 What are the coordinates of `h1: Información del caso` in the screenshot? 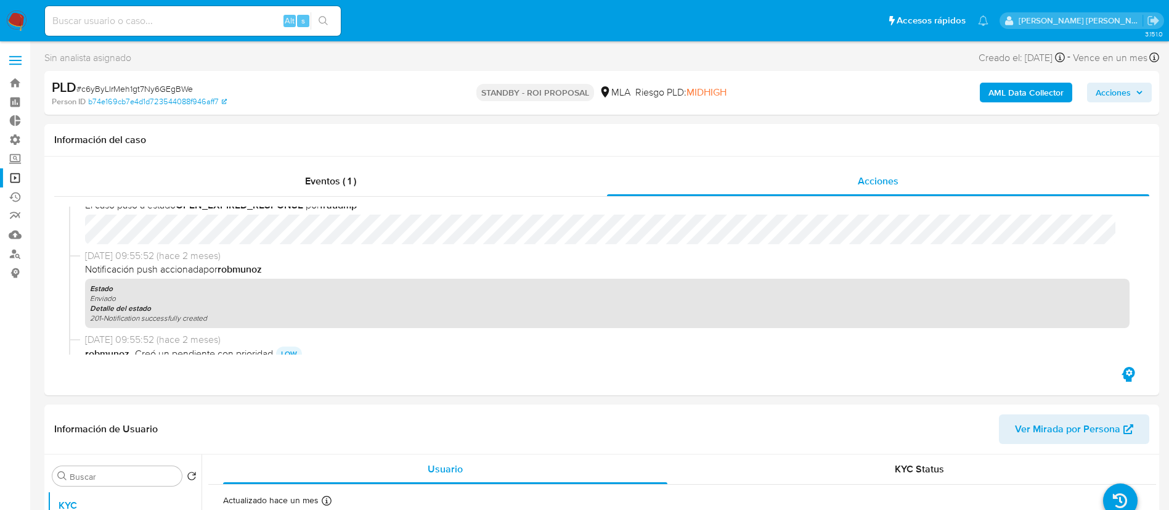 It's located at (601, 140).